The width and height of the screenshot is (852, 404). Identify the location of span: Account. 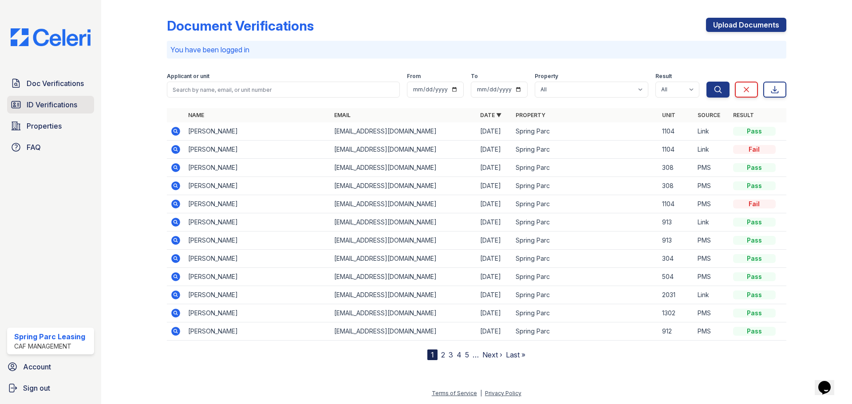
(37, 367).